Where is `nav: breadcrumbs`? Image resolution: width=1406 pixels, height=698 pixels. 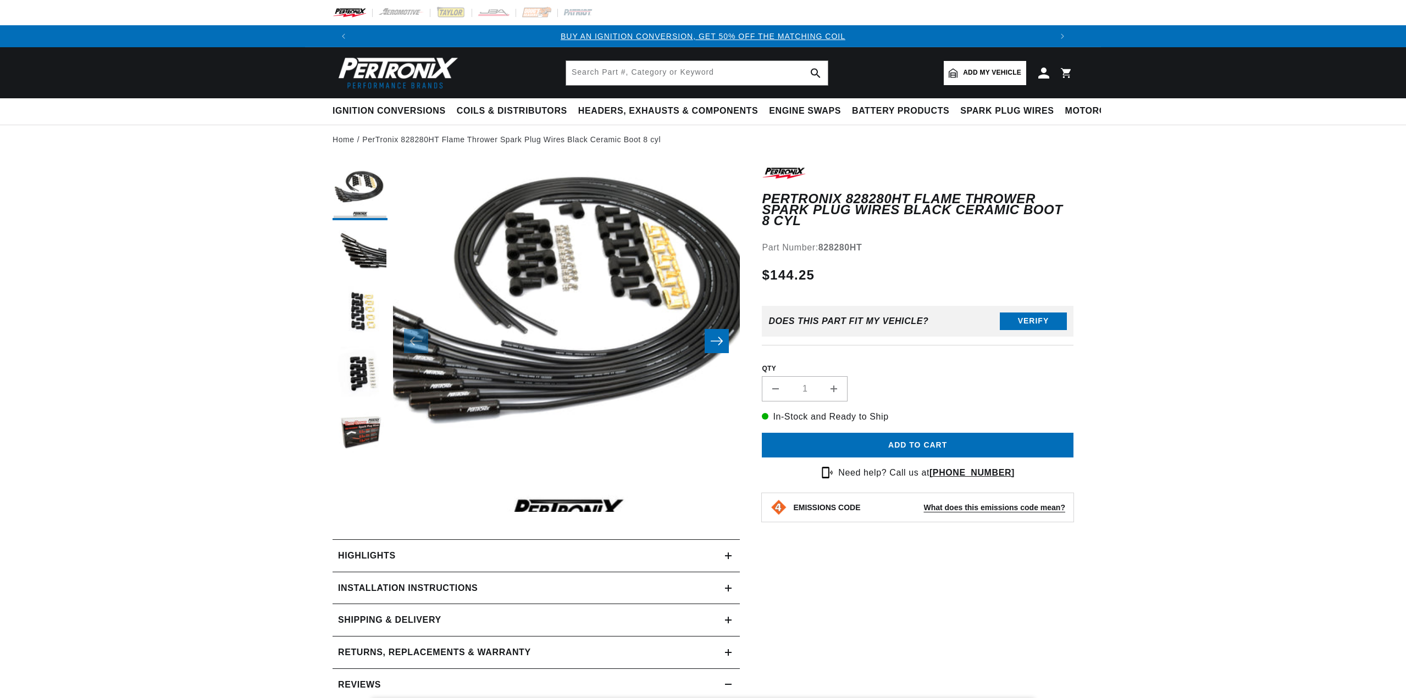 nav: breadcrumbs is located at coordinates (703, 140).